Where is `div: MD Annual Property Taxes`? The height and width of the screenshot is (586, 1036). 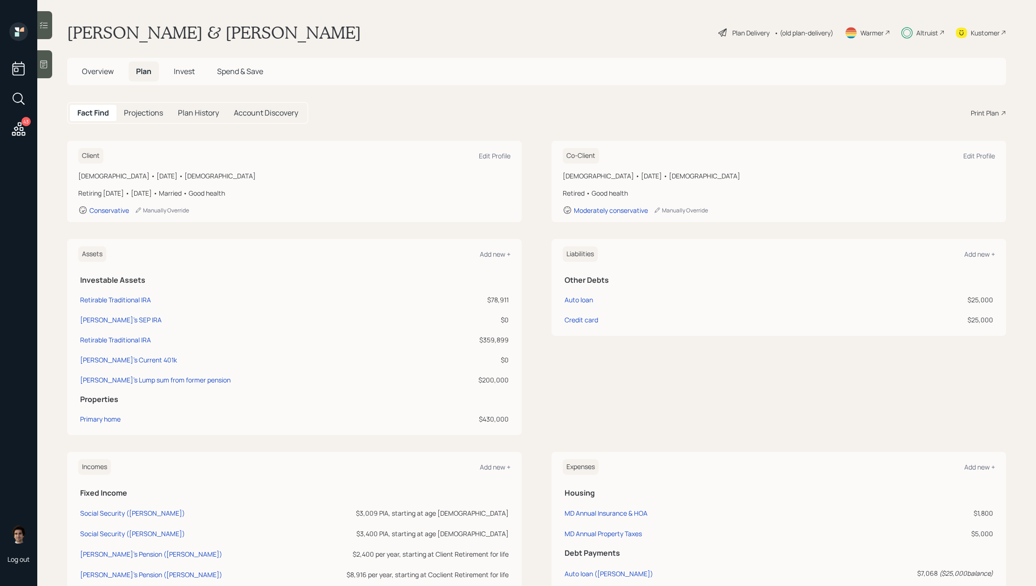 div: MD Annual Property Taxes is located at coordinates (603, 533).